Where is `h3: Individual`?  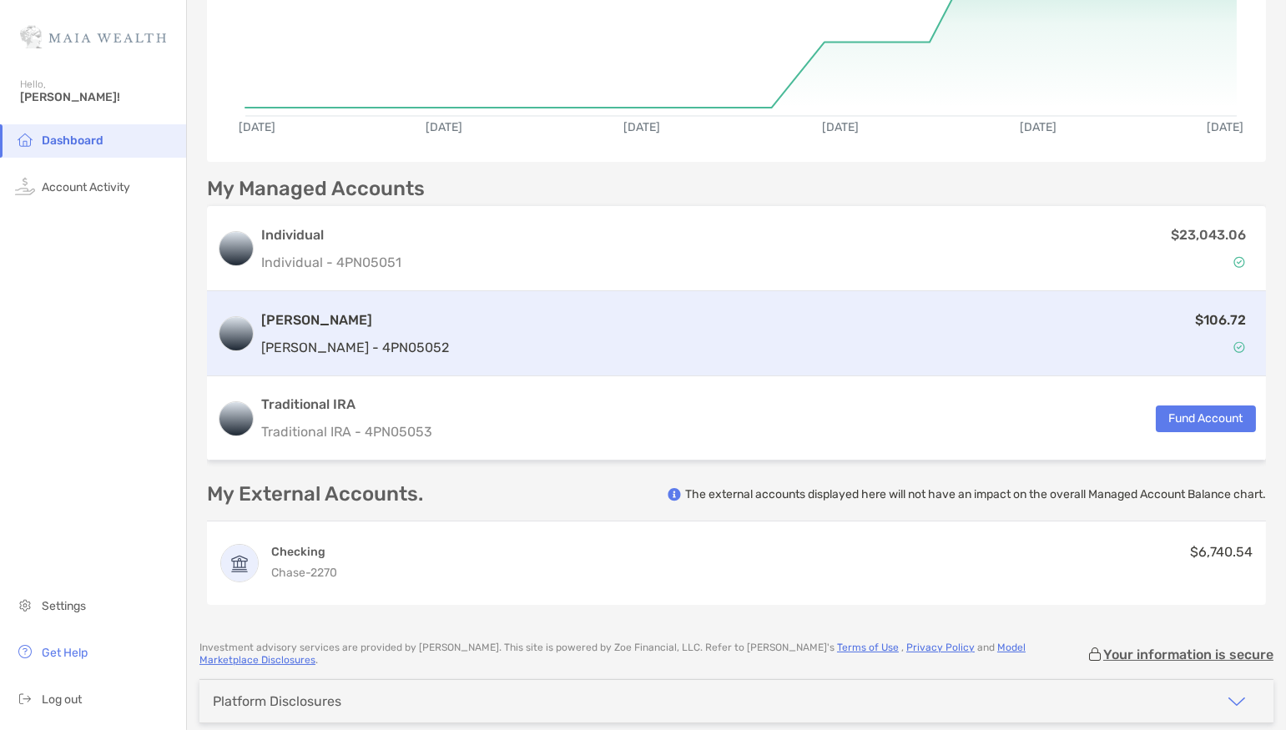
h3: Individual is located at coordinates (331, 235).